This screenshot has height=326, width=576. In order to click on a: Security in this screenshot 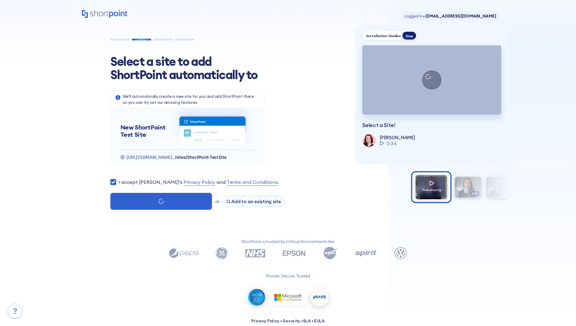, I will do `click(291, 321)`.